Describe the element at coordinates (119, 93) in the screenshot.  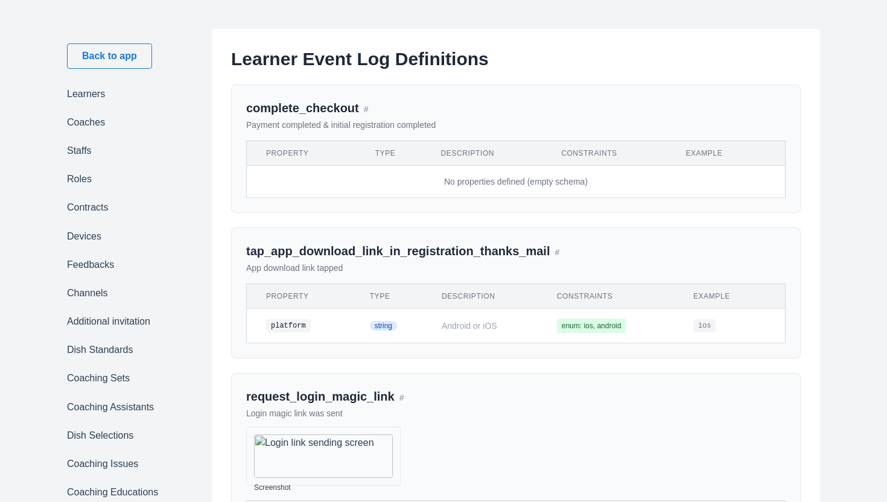
I see `a: Learners` at that location.